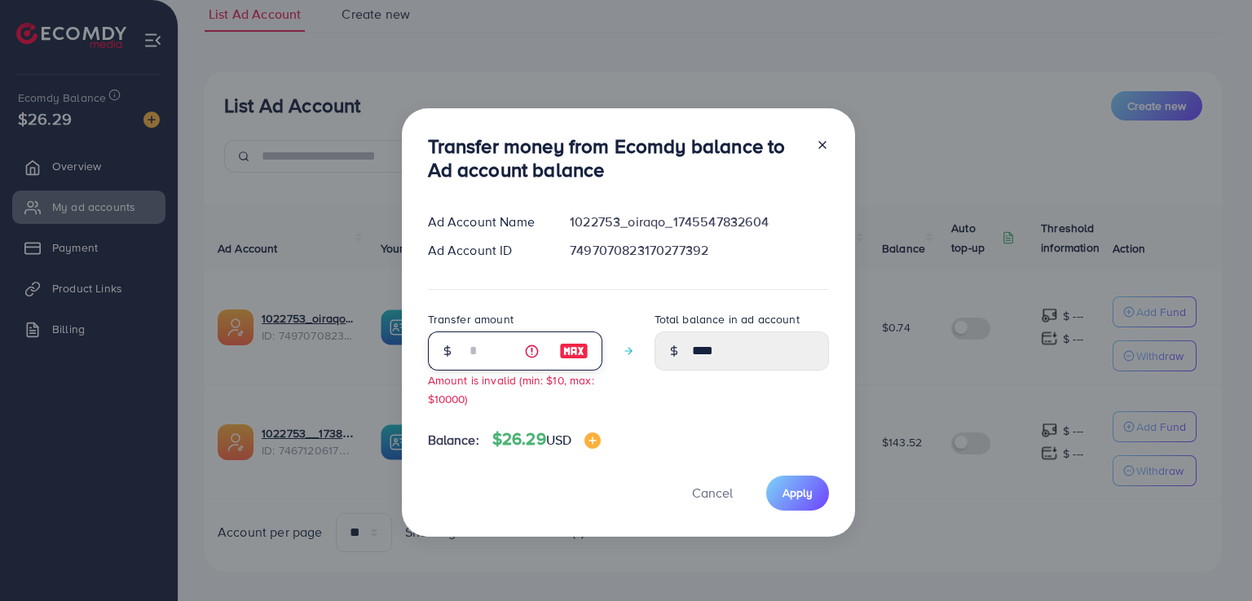 The width and height of the screenshot is (1252, 601). What do you see at coordinates (486, 250) in the screenshot?
I see `div: Ad Account ID` at bounding box center [486, 250].